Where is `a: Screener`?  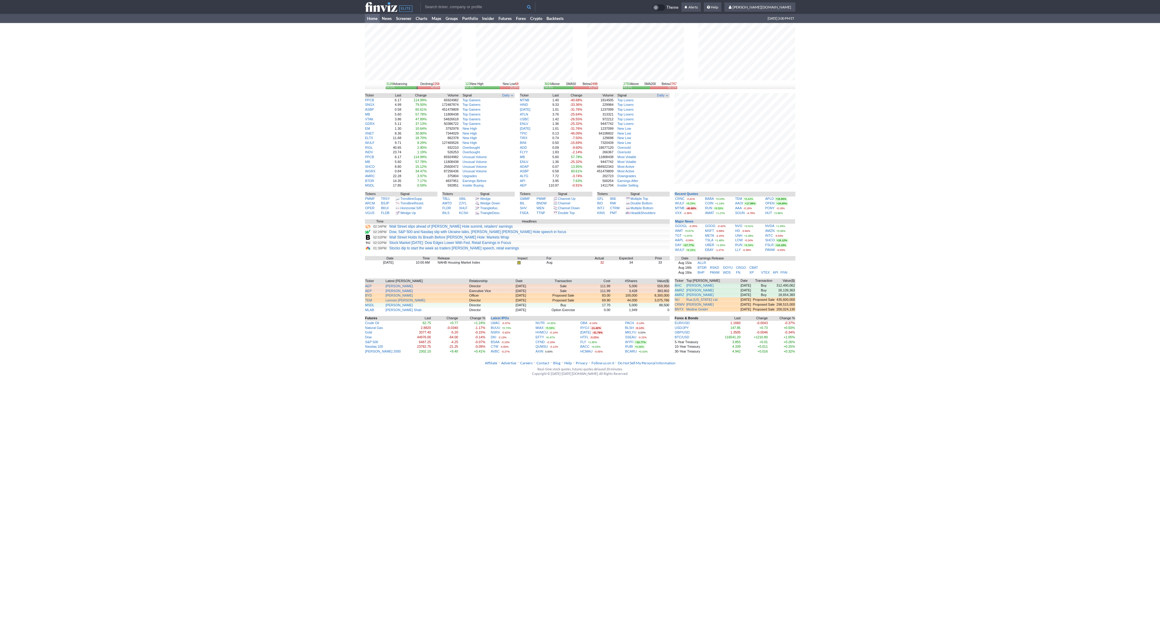
a: Screener is located at coordinates (404, 18).